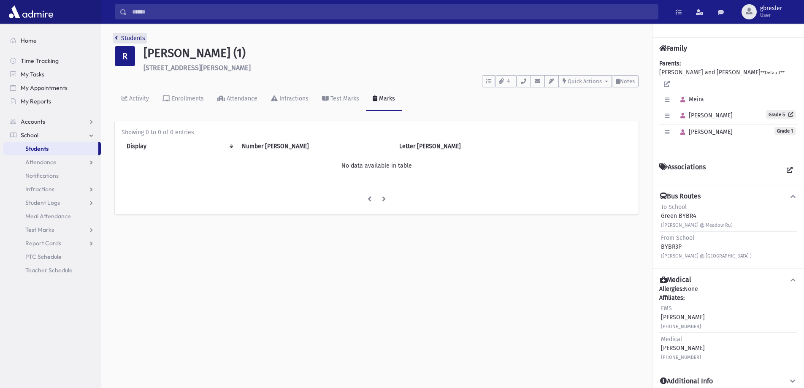  Describe the element at coordinates (506, 81) in the screenshot. I see `button: 4` at that location.